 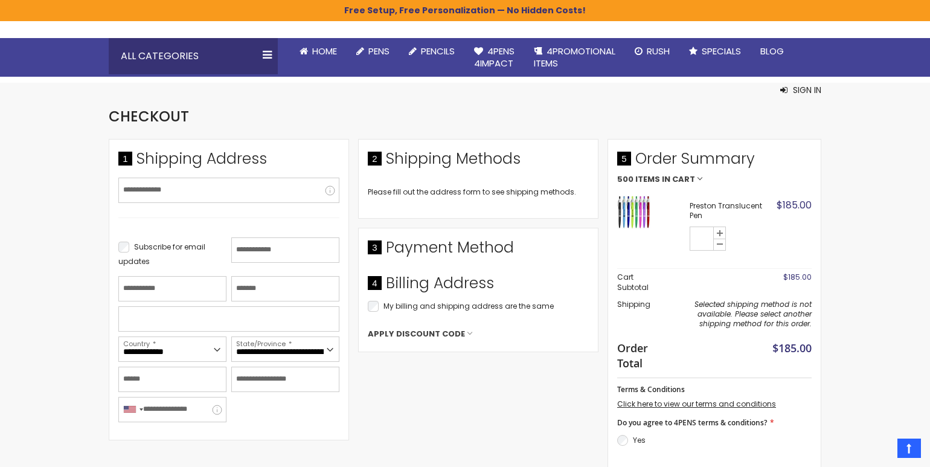 What do you see at coordinates (478, 251) in the screenshot?
I see `div: Payment Method` at bounding box center [478, 251].